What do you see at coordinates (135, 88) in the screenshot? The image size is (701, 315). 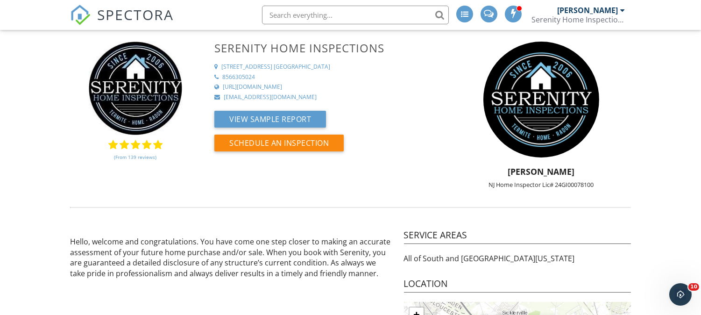 I see `img: serenity_no_background_.jpg` at bounding box center [135, 88].